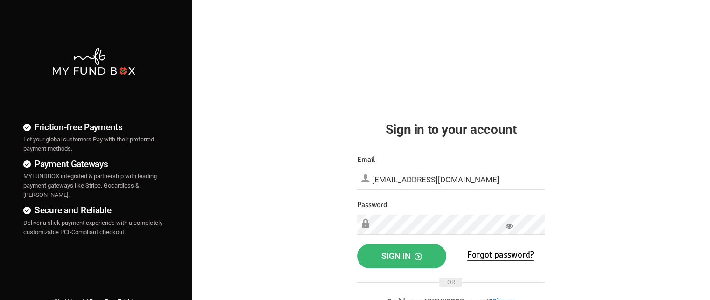  I want to click on h4: Secure and Reliable, so click(93, 210).